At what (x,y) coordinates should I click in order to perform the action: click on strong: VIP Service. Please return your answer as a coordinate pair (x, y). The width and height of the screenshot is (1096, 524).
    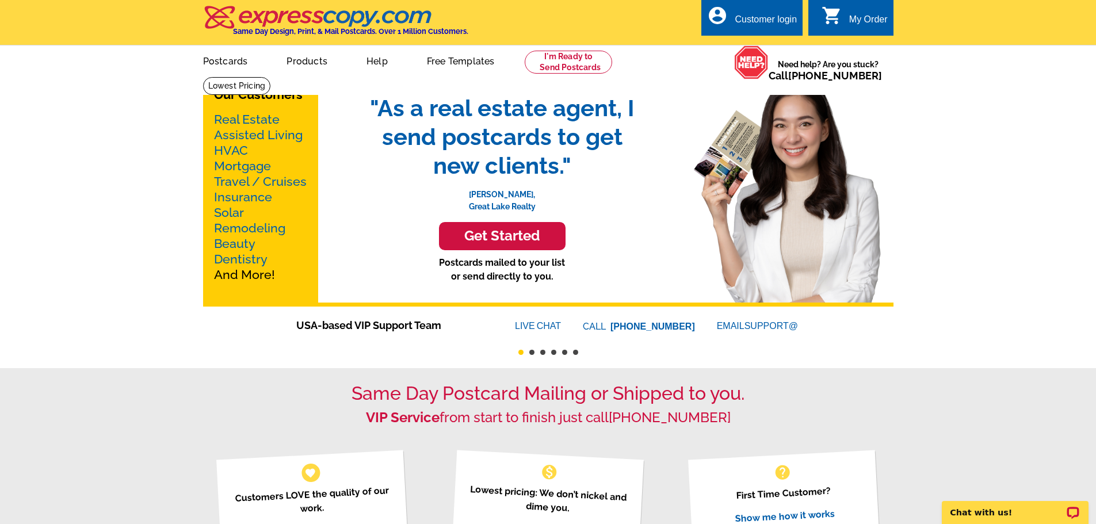
    Looking at the image, I should click on (403, 417).